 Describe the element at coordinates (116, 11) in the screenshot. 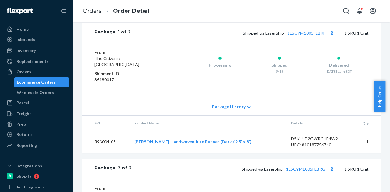

I see `ol: breadcrumbs` at that location.